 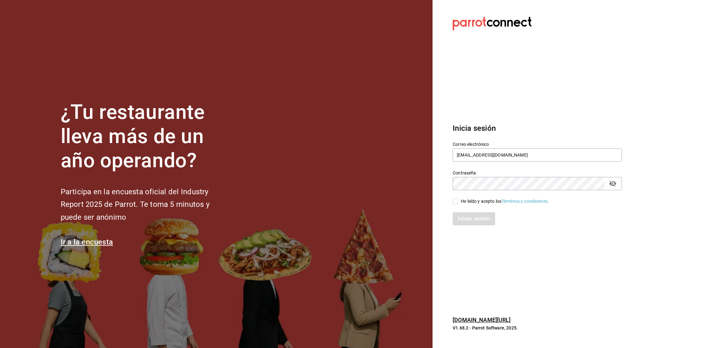 I want to click on div: He leído y acepto los, so click(x=505, y=201).